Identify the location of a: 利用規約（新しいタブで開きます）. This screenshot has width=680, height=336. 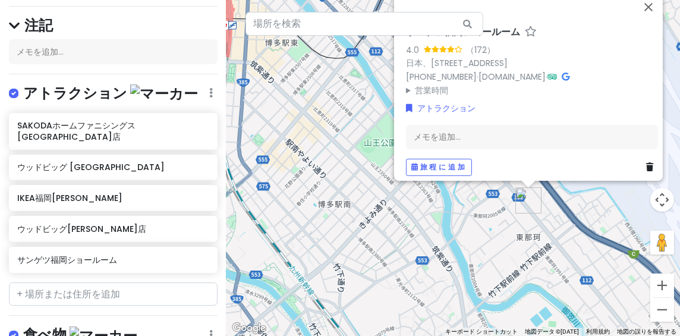
(598, 331).